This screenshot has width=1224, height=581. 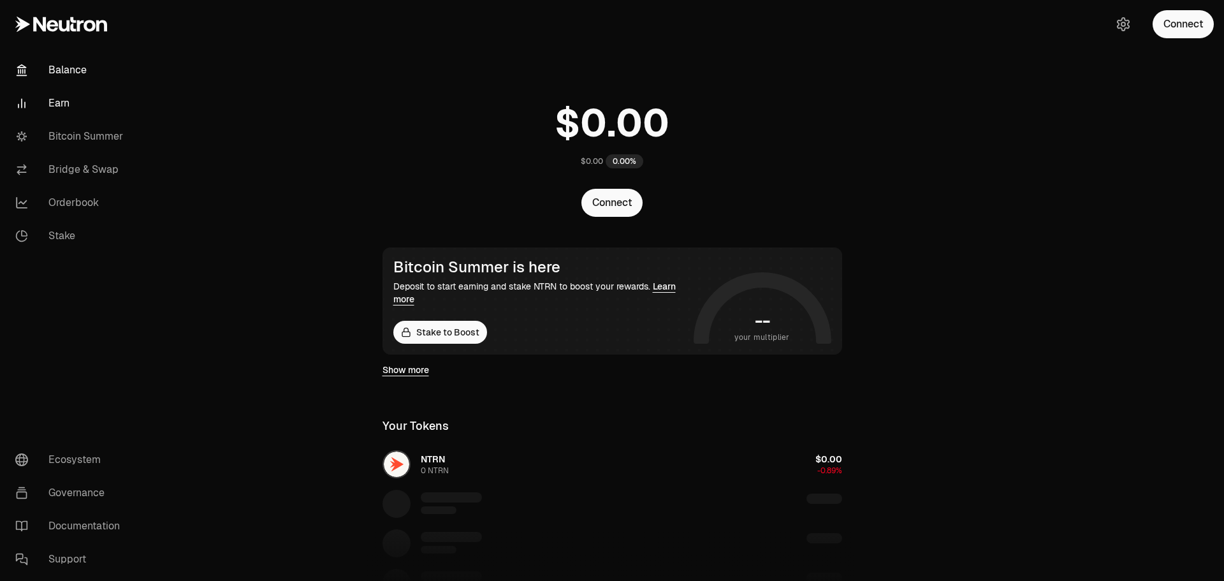 What do you see at coordinates (624, 161) in the screenshot?
I see `div: 0.00%` at bounding box center [624, 161].